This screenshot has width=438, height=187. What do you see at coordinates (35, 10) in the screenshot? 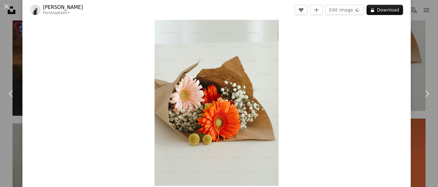
I see `a: Go to Mathilde Langevin's profile` at bounding box center [35, 10].